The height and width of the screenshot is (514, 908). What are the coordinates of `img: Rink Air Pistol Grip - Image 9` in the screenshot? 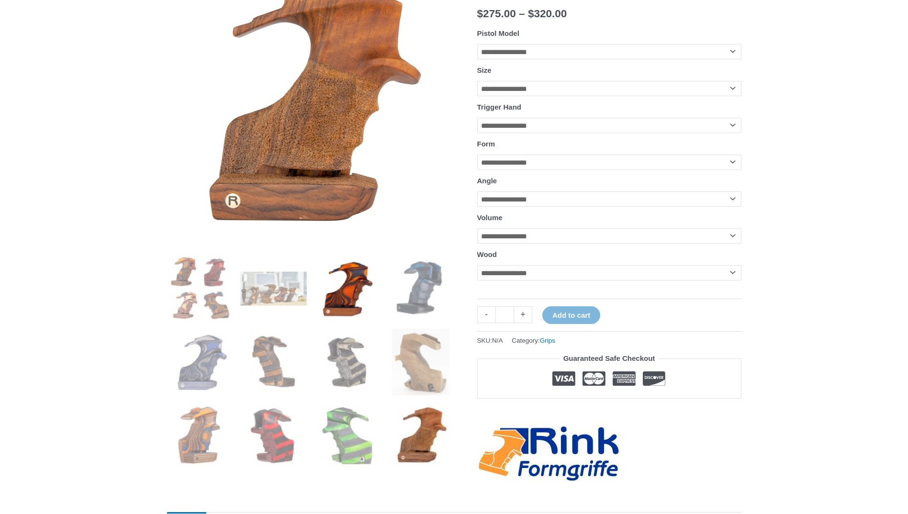 It's located at (200, 435).